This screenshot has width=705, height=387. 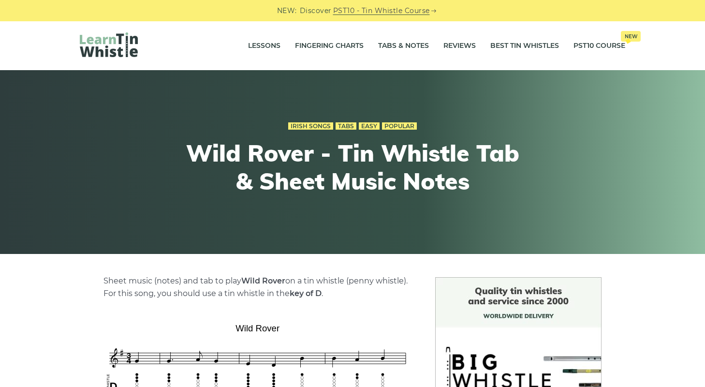 I want to click on strong: key of D, so click(x=306, y=293).